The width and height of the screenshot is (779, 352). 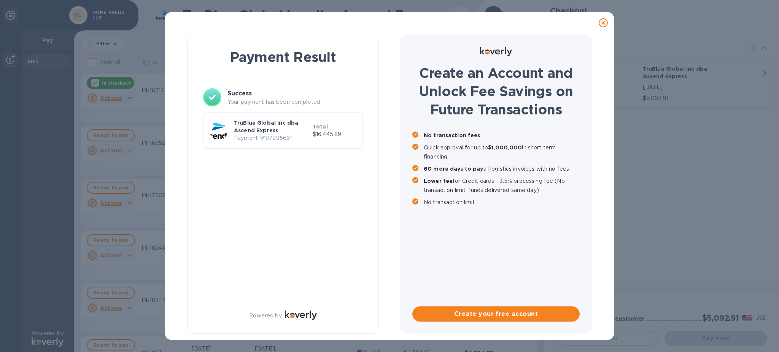 I want to click on h1: Create an Account and Unlock Fee Savings on Future Transactions, so click(x=496, y=91).